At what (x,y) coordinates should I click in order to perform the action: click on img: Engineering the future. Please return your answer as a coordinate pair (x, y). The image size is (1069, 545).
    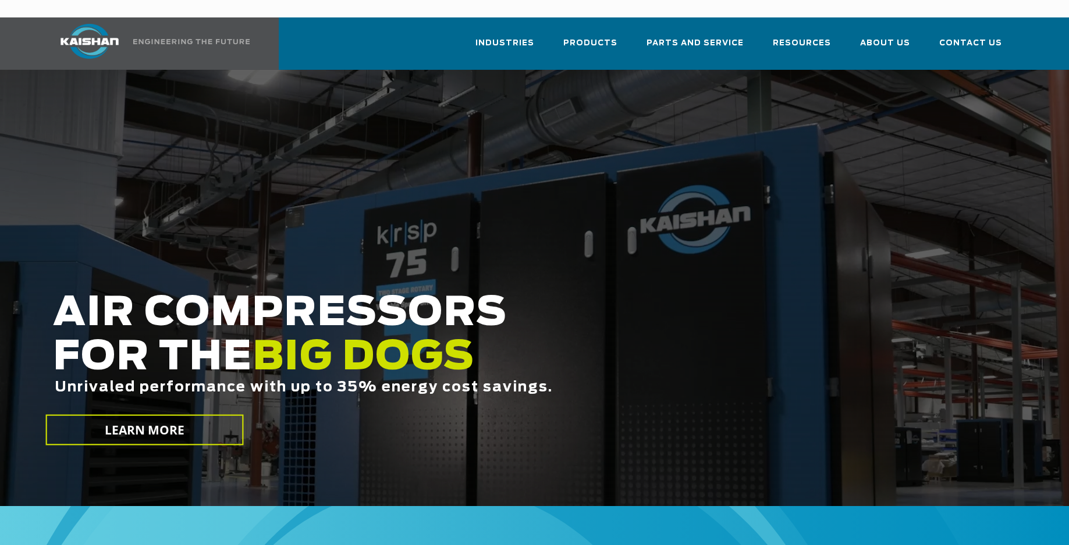
    Looking at the image, I should click on (191, 41).